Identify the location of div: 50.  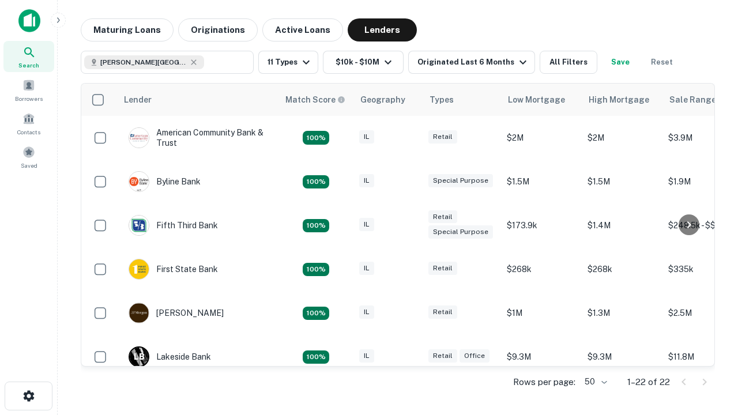
(594, 381).